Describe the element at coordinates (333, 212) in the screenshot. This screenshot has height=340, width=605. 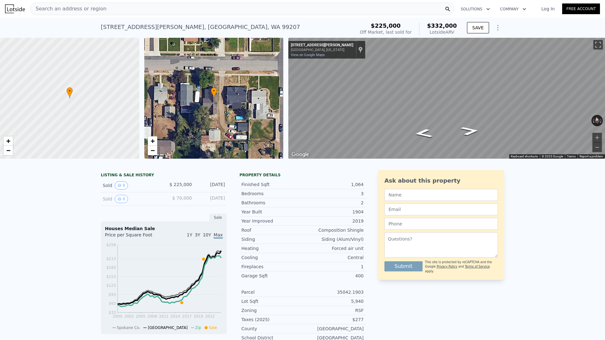
I see `div: 1904` at that location.